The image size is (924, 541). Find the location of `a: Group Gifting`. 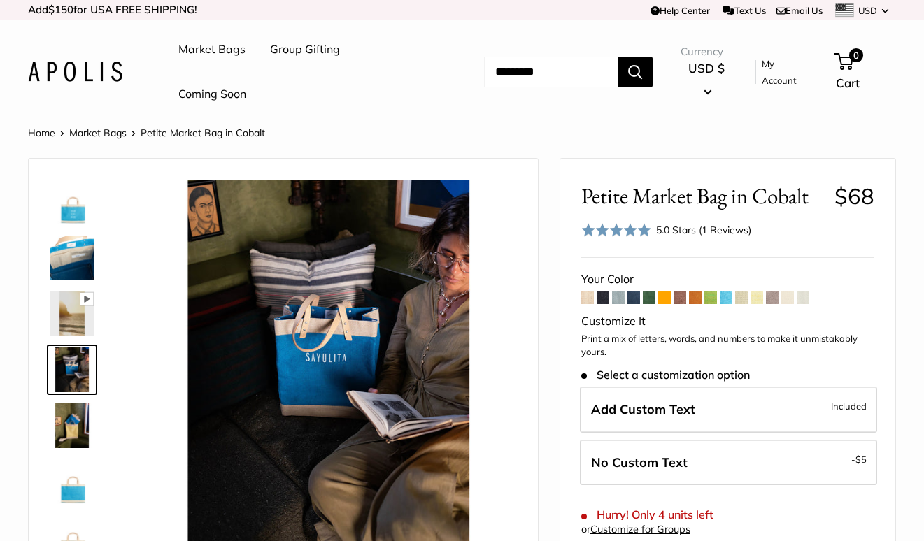

a: Group Gifting is located at coordinates (305, 50).